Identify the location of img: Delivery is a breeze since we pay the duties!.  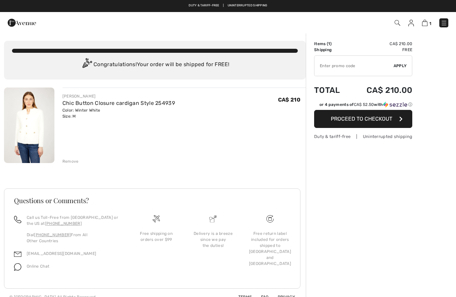
(213, 219).